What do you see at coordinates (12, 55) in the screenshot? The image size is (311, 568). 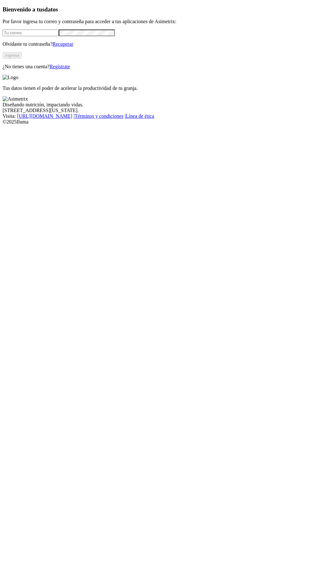 I see `button: Ingresa` at bounding box center [12, 55].